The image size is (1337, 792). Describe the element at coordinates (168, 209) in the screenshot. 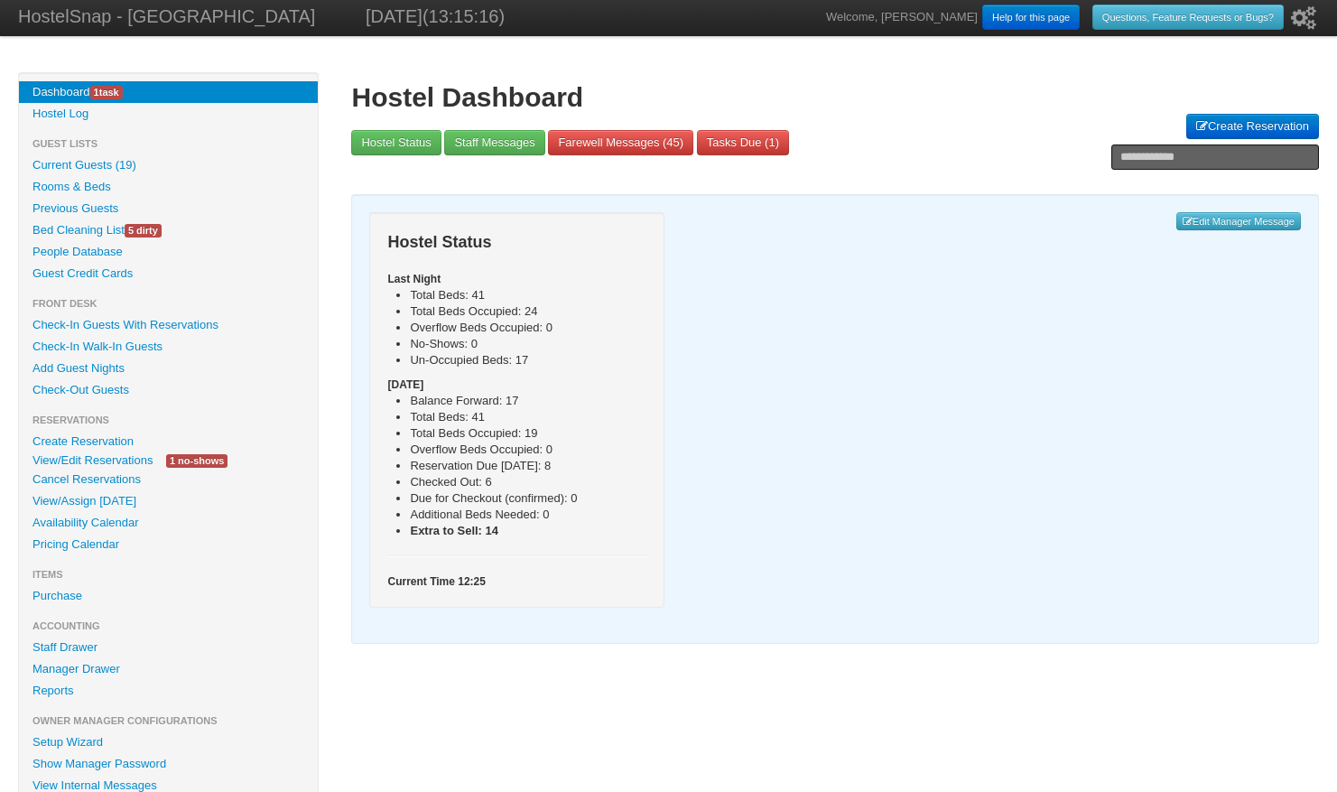

I see `a: Previous Guests` at that location.